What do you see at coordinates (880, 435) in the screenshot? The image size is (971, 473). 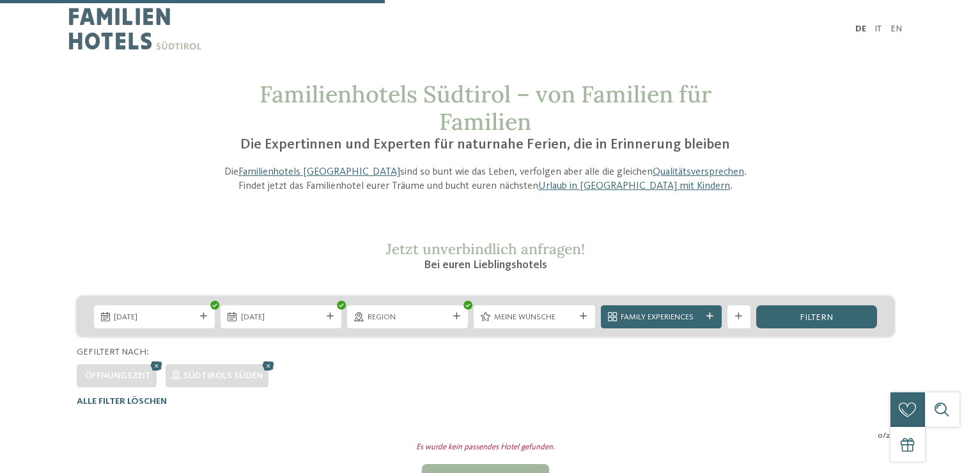 I see `span: 0` at bounding box center [880, 435].